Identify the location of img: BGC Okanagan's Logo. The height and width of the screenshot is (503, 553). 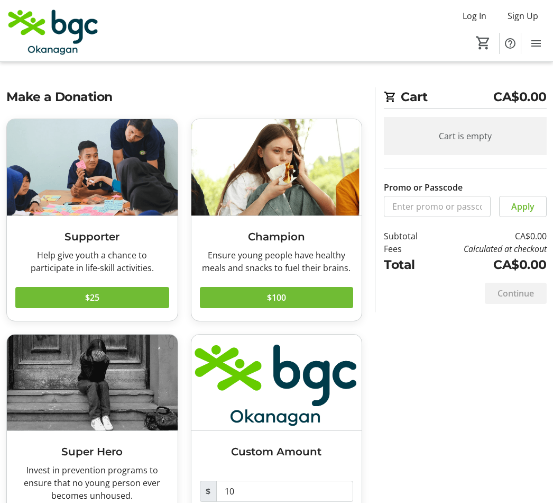
(53, 31).